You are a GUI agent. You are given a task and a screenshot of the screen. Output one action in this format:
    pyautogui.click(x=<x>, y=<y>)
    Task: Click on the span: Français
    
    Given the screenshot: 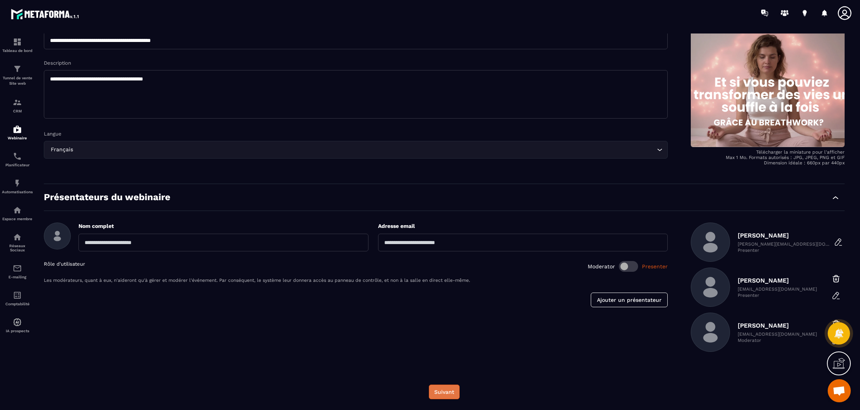 What is the action you would take?
    pyautogui.click(x=62, y=150)
    